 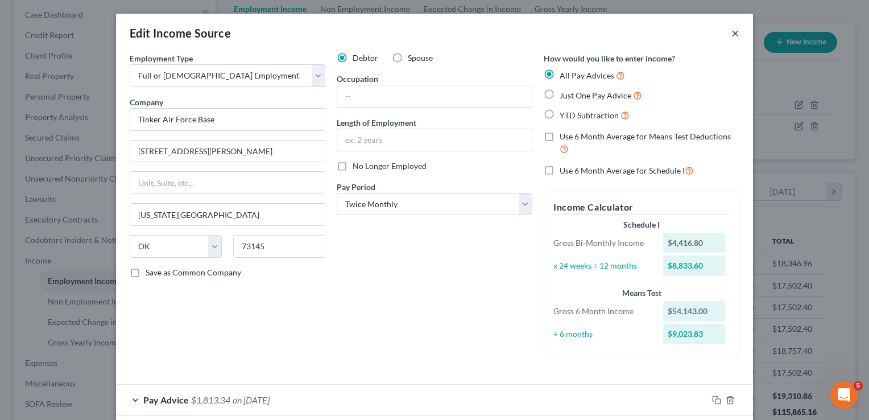 What do you see at coordinates (609, 58) in the screenshot?
I see `label: How would you like to enter income?` at bounding box center [609, 58].